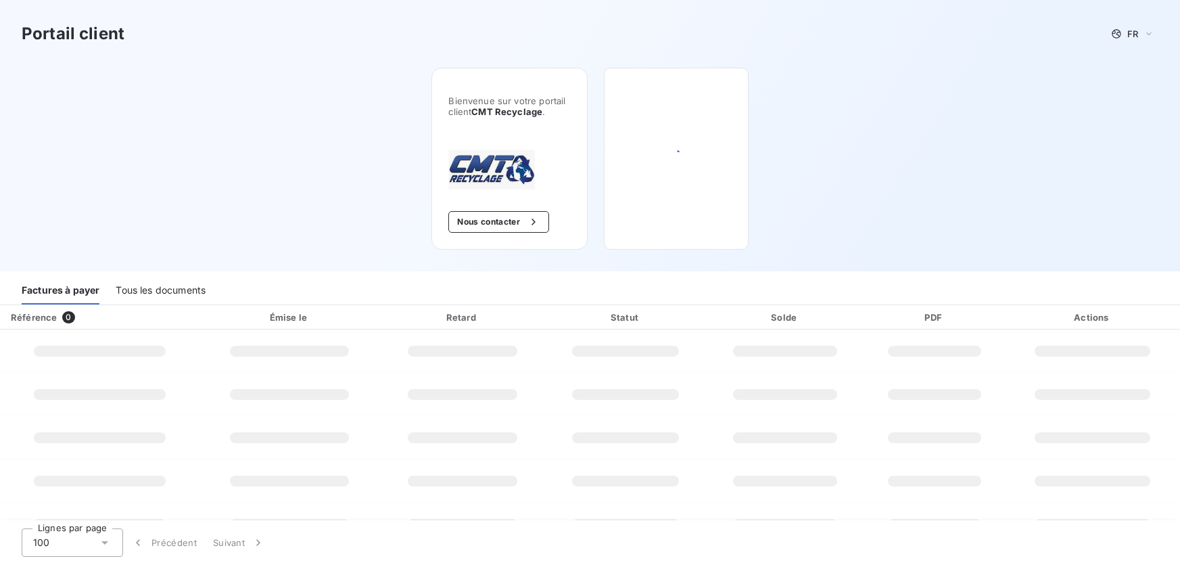 This screenshot has height=565, width=1180. Describe the element at coordinates (160, 290) in the screenshot. I see `div: Tous les documents` at that location.